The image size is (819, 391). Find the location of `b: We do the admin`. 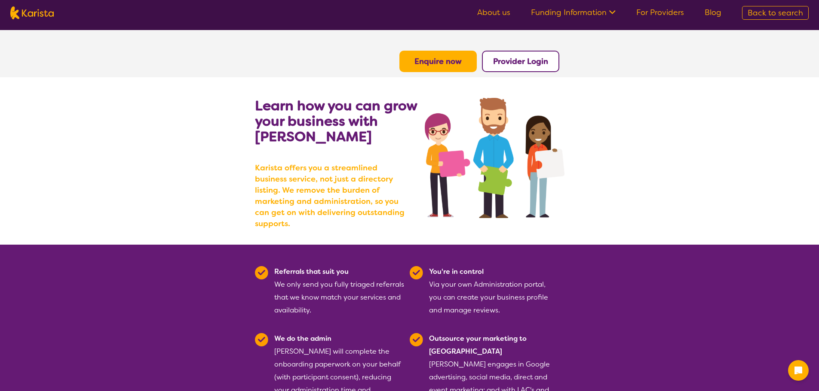

b: We do the admin is located at coordinates (302, 339).